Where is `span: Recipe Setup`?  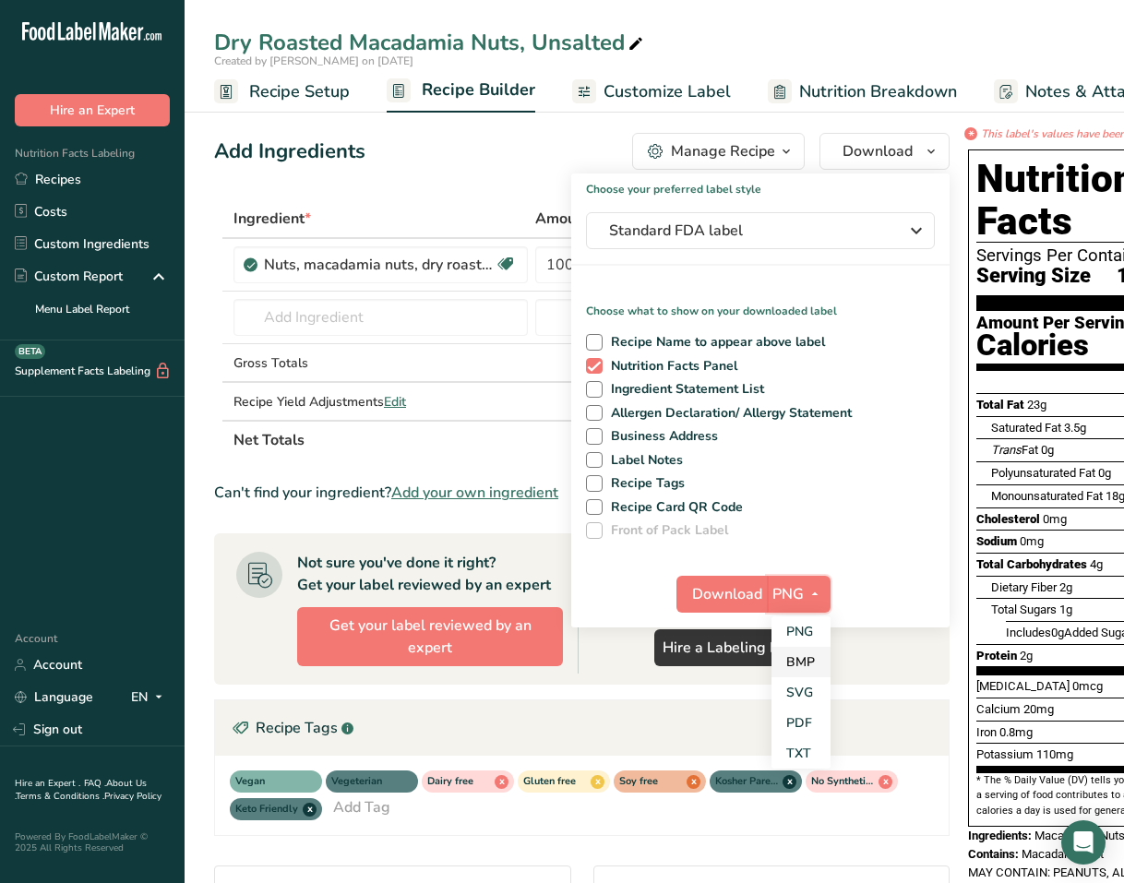
span: Recipe Setup is located at coordinates (299, 91).